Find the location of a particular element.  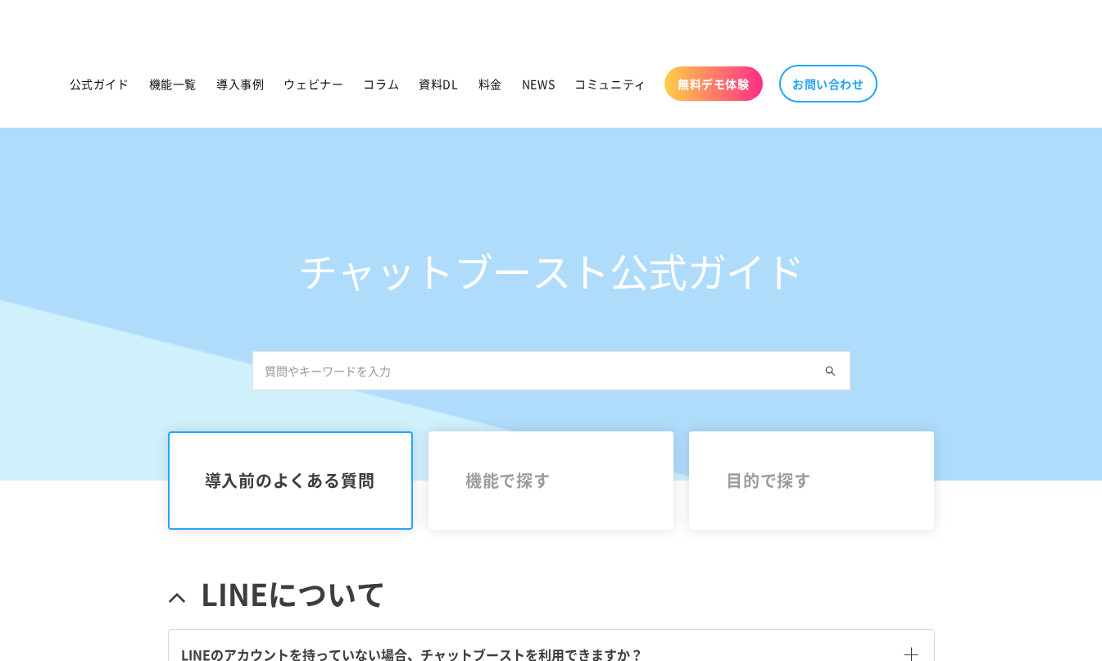

a: コミュニティ is located at coordinates (611, 84).